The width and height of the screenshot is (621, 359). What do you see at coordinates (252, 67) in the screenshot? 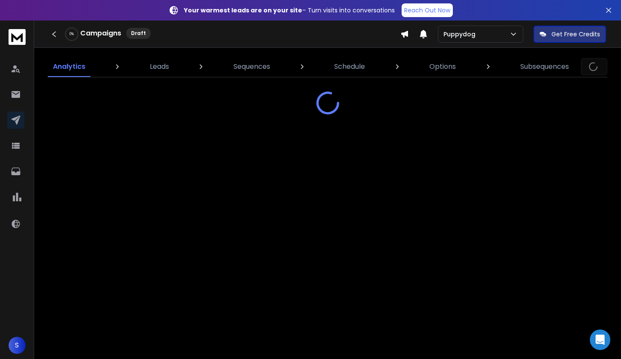
I see `p: Sequences` at bounding box center [252, 67].